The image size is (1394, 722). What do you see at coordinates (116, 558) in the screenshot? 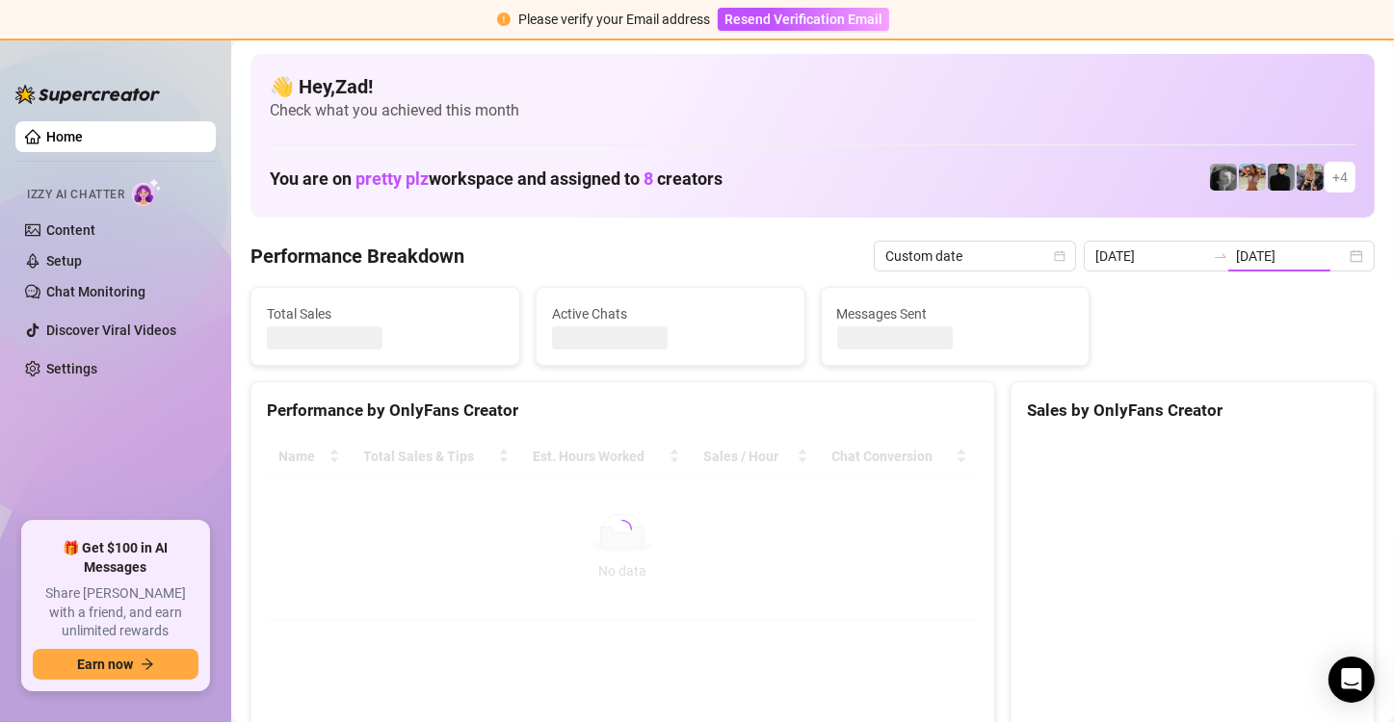
I see `span: 🎁 Get $100 in AI Messages` at bounding box center [116, 558].